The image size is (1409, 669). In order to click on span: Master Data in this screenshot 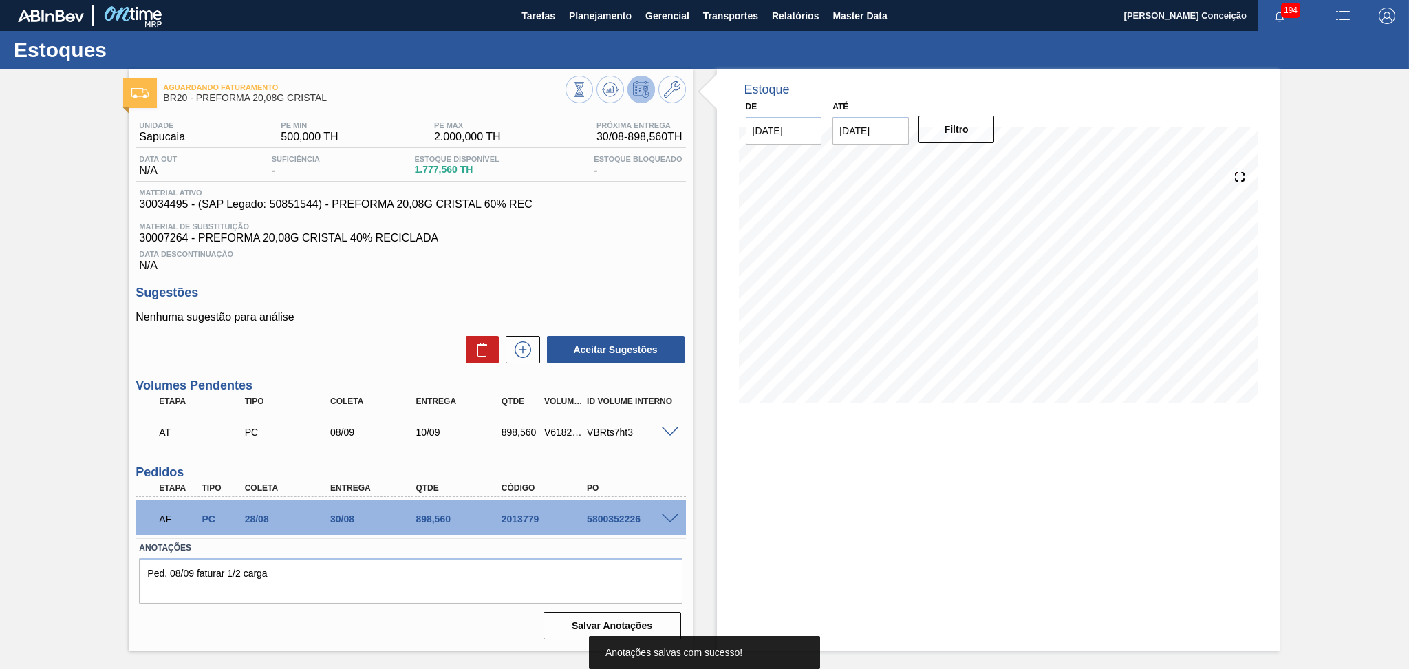, I will do `click(860, 16)`.